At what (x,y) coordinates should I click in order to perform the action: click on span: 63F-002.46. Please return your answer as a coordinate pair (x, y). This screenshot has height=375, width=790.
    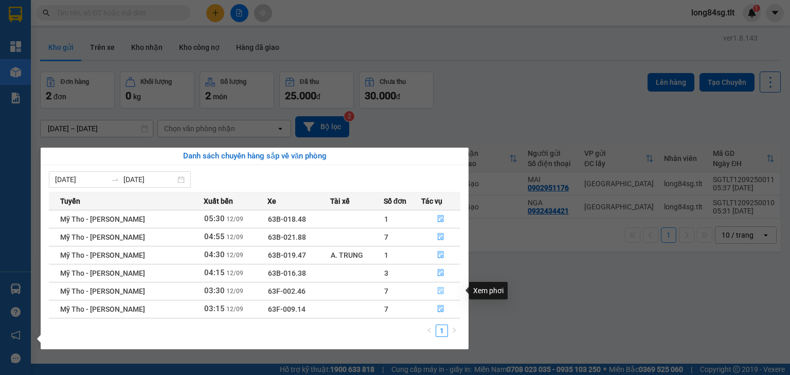
    Looking at the image, I should click on (286, 291).